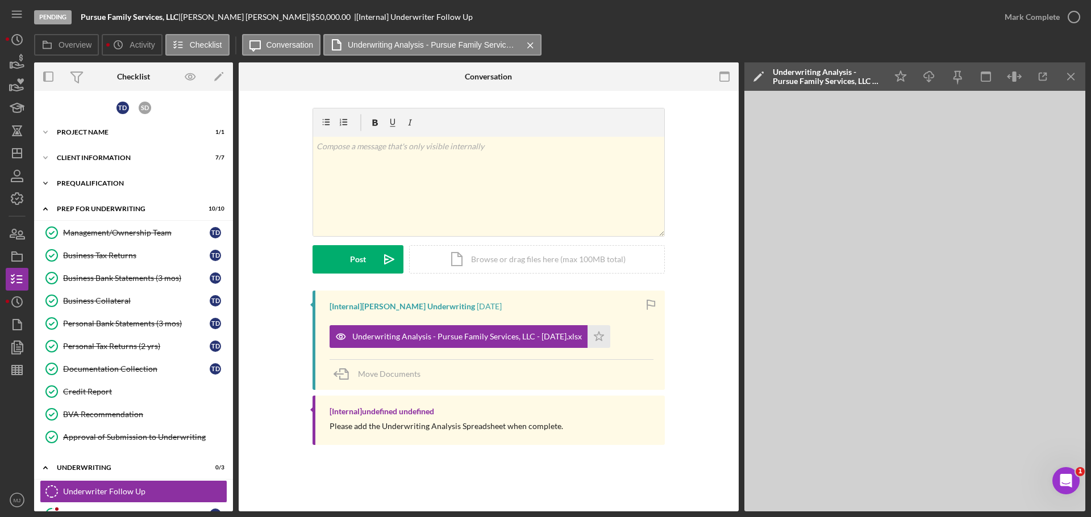 The width and height of the screenshot is (1091, 517). I want to click on a: BVA Recommendation, so click(133, 415).